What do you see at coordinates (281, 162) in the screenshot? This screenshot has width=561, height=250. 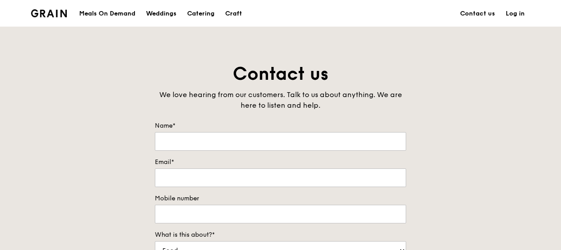 I see `label: Email*` at bounding box center [281, 162].